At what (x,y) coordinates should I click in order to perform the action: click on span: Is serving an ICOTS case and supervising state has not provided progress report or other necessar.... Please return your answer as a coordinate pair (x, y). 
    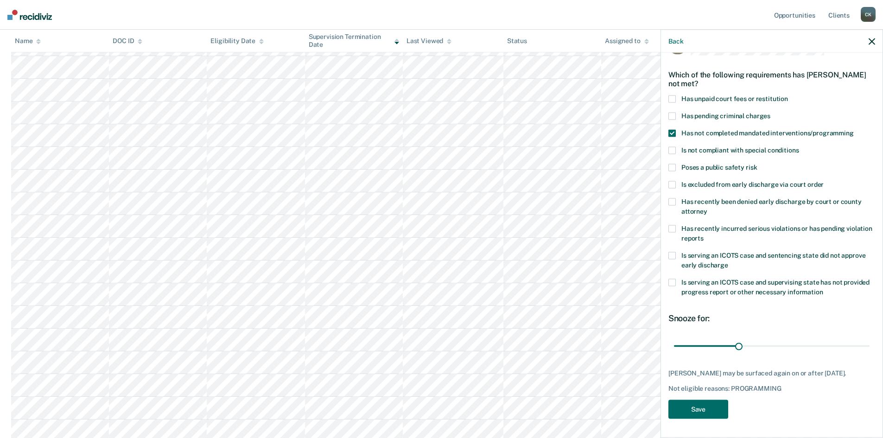
    Looking at the image, I should click on (775, 287).